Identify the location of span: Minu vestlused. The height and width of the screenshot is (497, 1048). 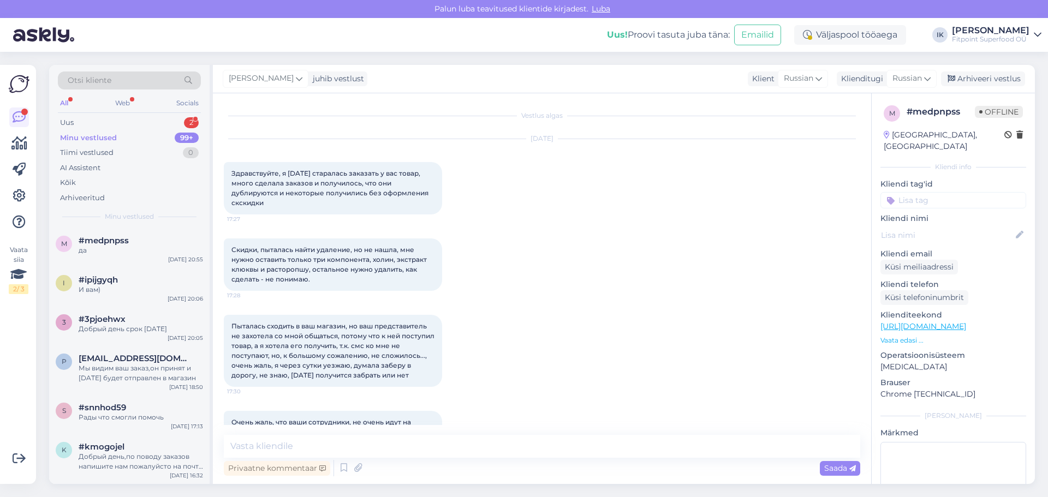
(129, 217).